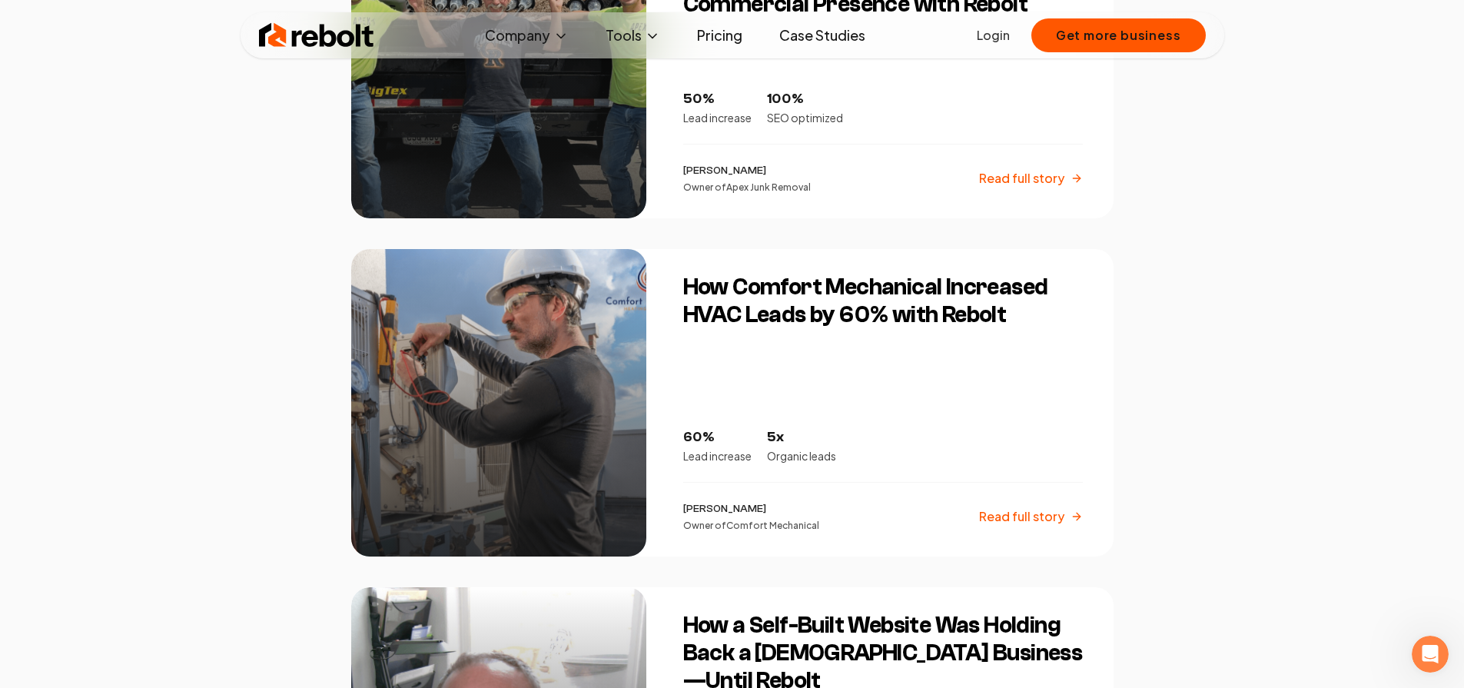  What do you see at coordinates (883, 301) in the screenshot?
I see `h3: How Comfort Mechanical Increased HVAC Leads by 60% with Rebolt` at bounding box center [883, 301].